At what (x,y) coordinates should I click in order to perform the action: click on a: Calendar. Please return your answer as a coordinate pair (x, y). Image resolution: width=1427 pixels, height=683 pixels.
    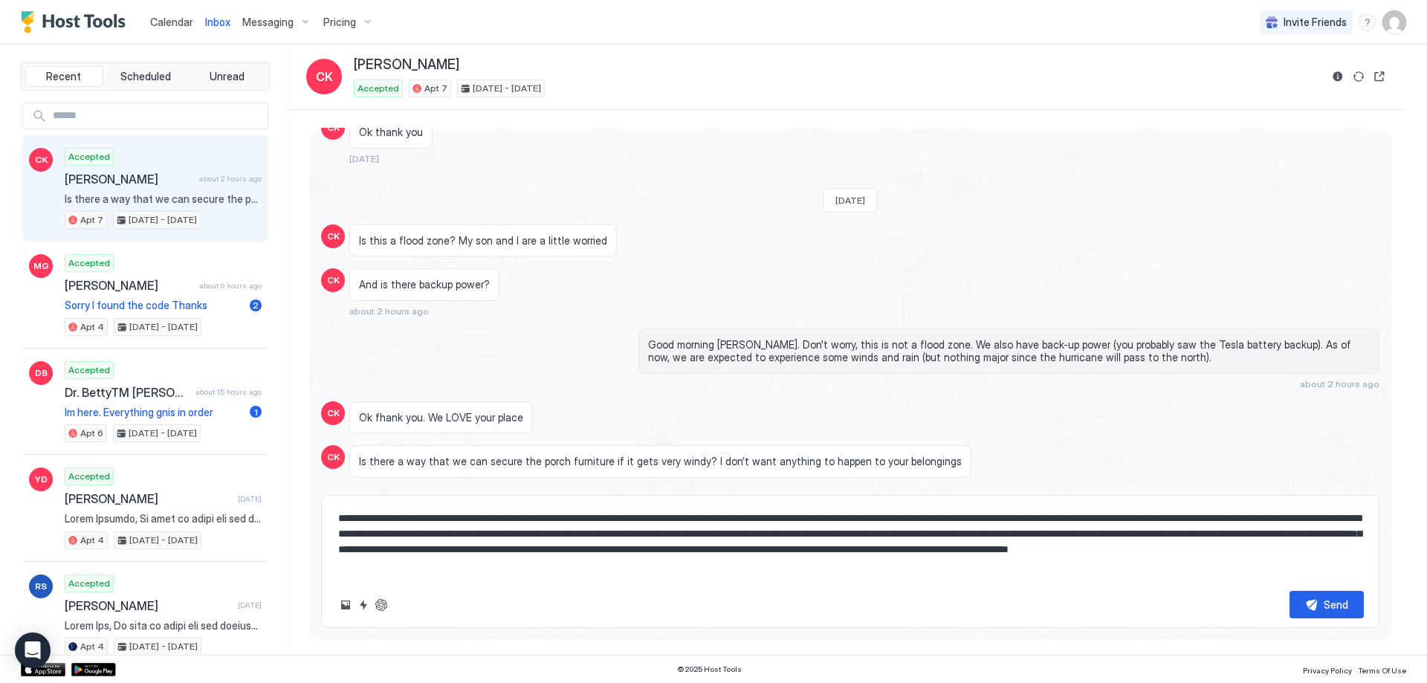
    Looking at the image, I should click on (172, 22).